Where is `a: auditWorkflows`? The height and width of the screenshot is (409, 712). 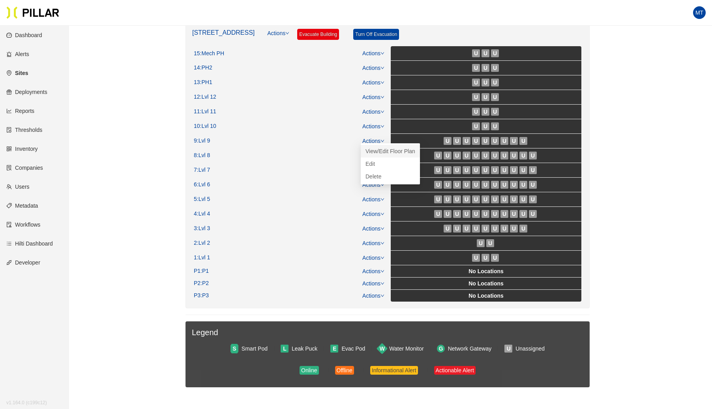
a: auditWorkflows is located at coordinates (23, 225).